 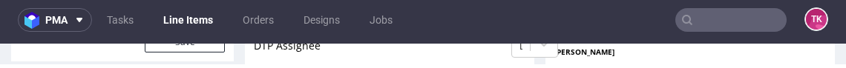 I want to click on img: logo, so click(x=35, y=20).